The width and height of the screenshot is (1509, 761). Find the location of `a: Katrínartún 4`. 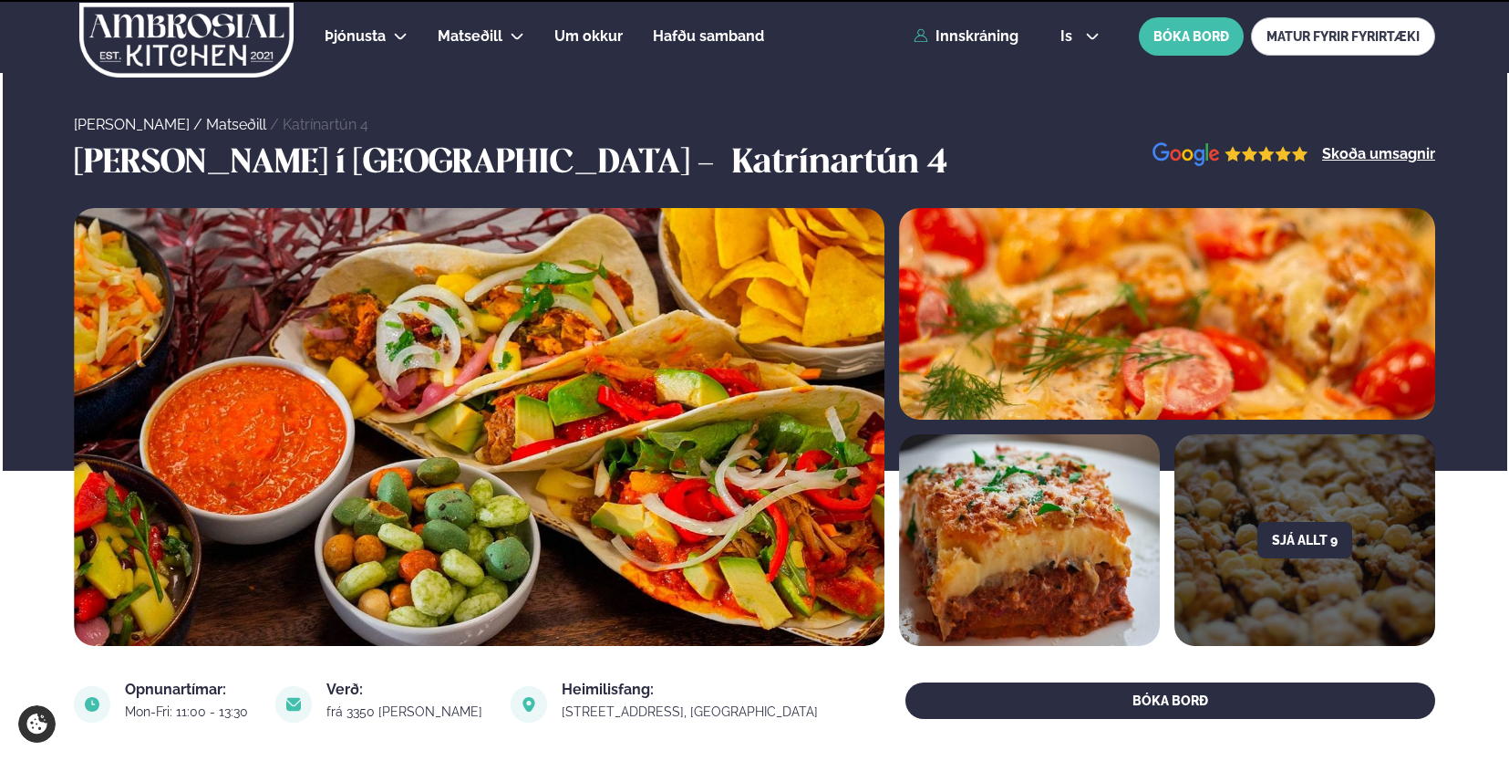

a: Katrínartún 4 is located at coordinates (326, 124).